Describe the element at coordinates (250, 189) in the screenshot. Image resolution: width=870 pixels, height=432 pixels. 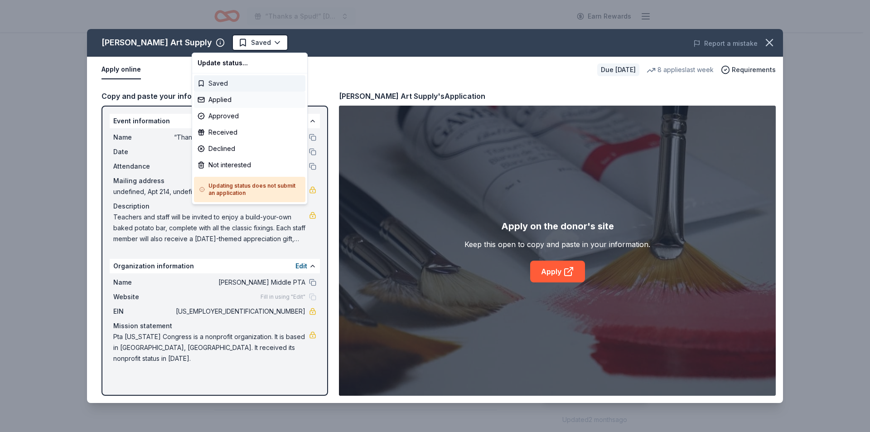
I see `h5: Updating status does not submit an application` at that location.